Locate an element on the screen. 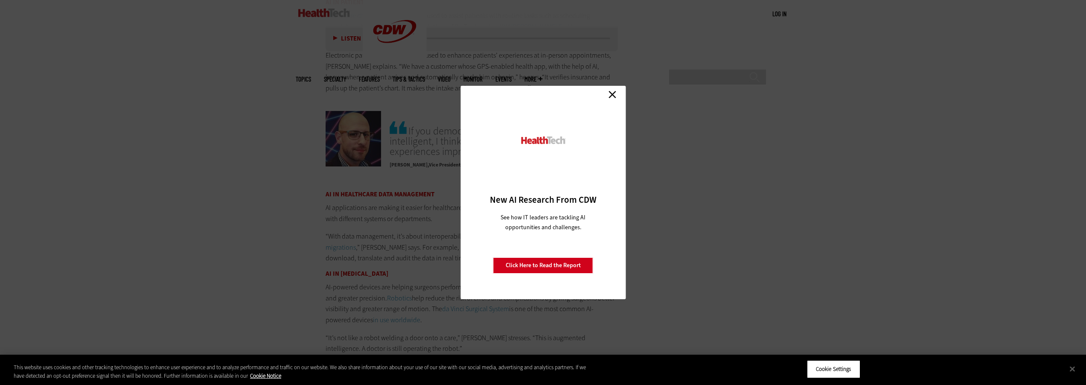 This screenshot has width=1086, height=385. a: Close is located at coordinates (613, 94).